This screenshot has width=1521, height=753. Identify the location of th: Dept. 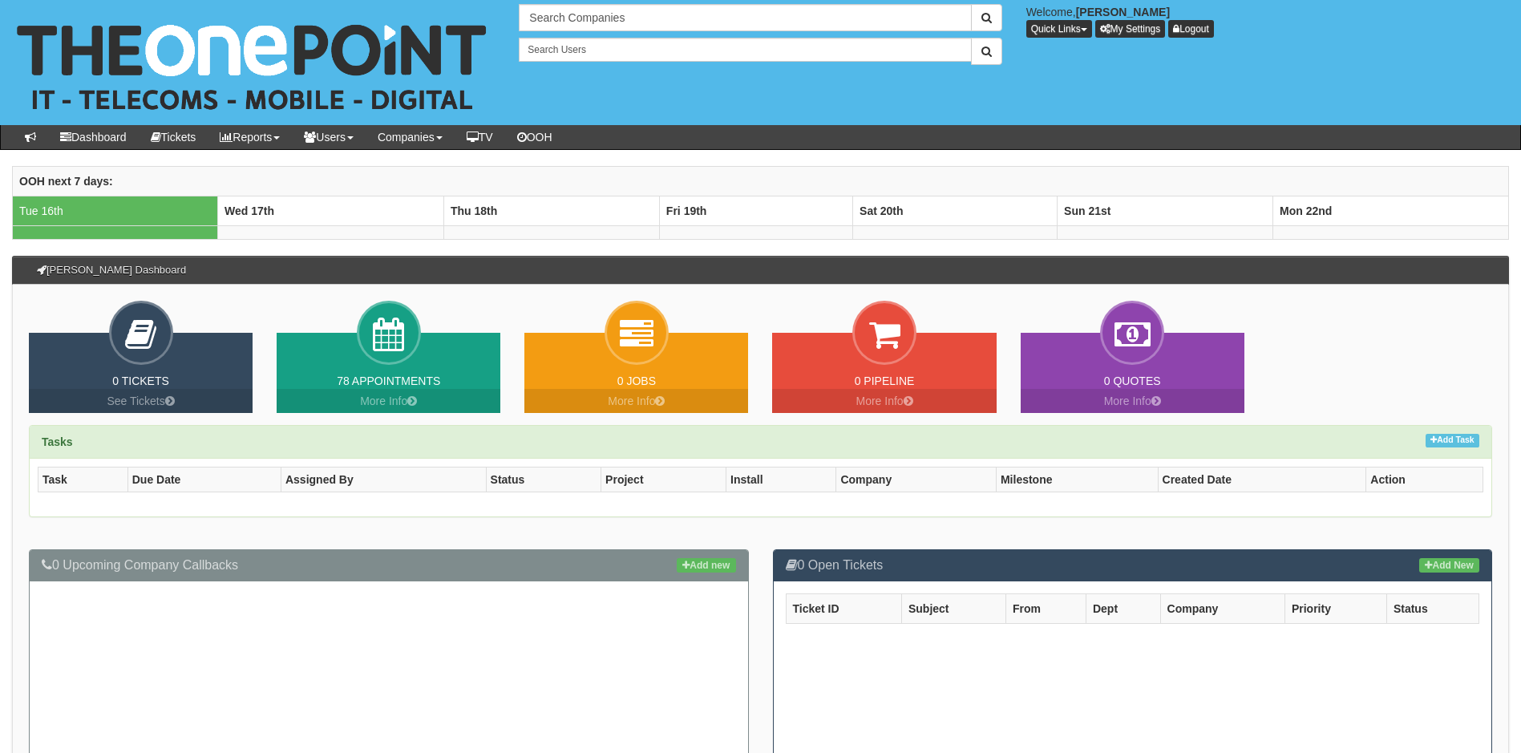
(1122, 608).